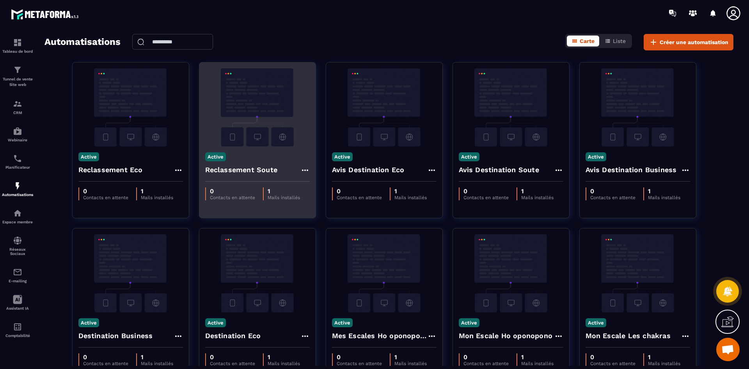  I want to click on p: Tunnel de vente Site web, so click(18, 82).